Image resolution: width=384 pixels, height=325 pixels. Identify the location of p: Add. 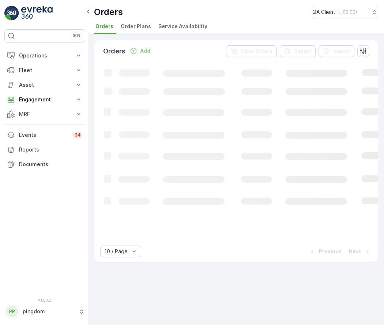
(145, 51).